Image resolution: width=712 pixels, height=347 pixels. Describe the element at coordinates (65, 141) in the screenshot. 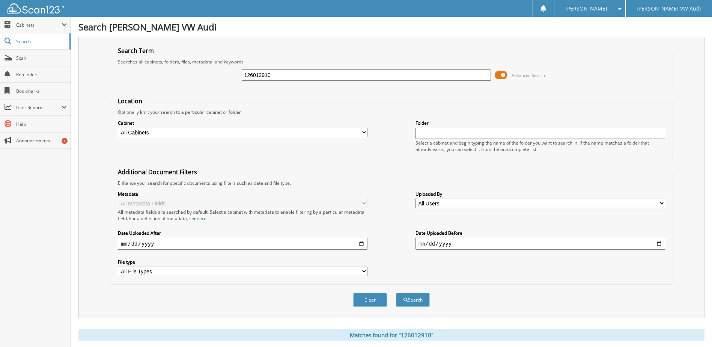

I see `div: 1` at that location.